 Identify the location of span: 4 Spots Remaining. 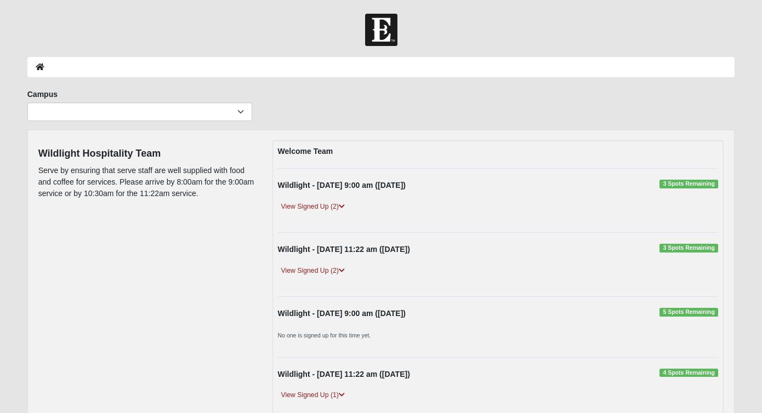
(689, 373).